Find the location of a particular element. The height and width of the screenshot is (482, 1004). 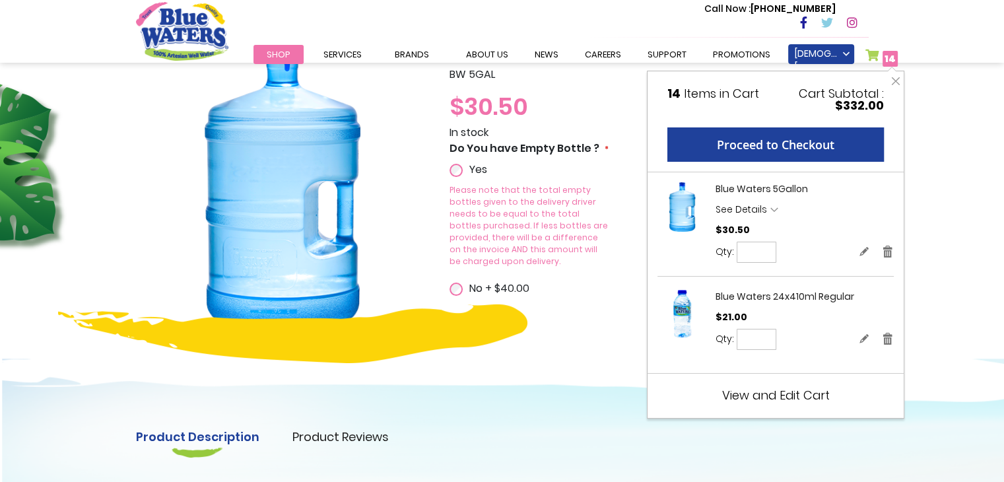

span: In stock is located at coordinates (469, 132).